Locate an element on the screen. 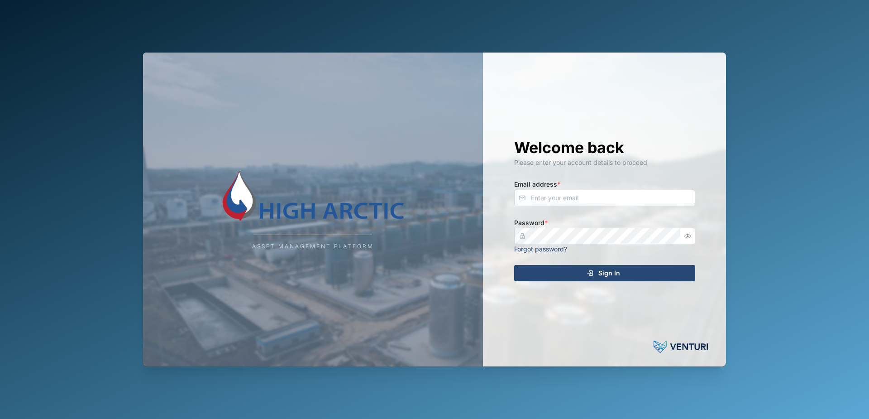 The image size is (869, 419). a: Forgot password? is located at coordinates (541, 249).